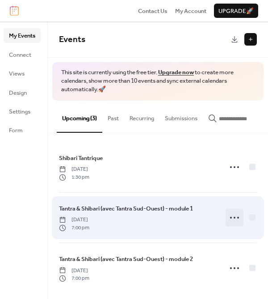 The height and width of the screenshot is (299, 268). What do you see at coordinates (142, 116) in the screenshot?
I see `button: Recurring` at bounding box center [142, 116].